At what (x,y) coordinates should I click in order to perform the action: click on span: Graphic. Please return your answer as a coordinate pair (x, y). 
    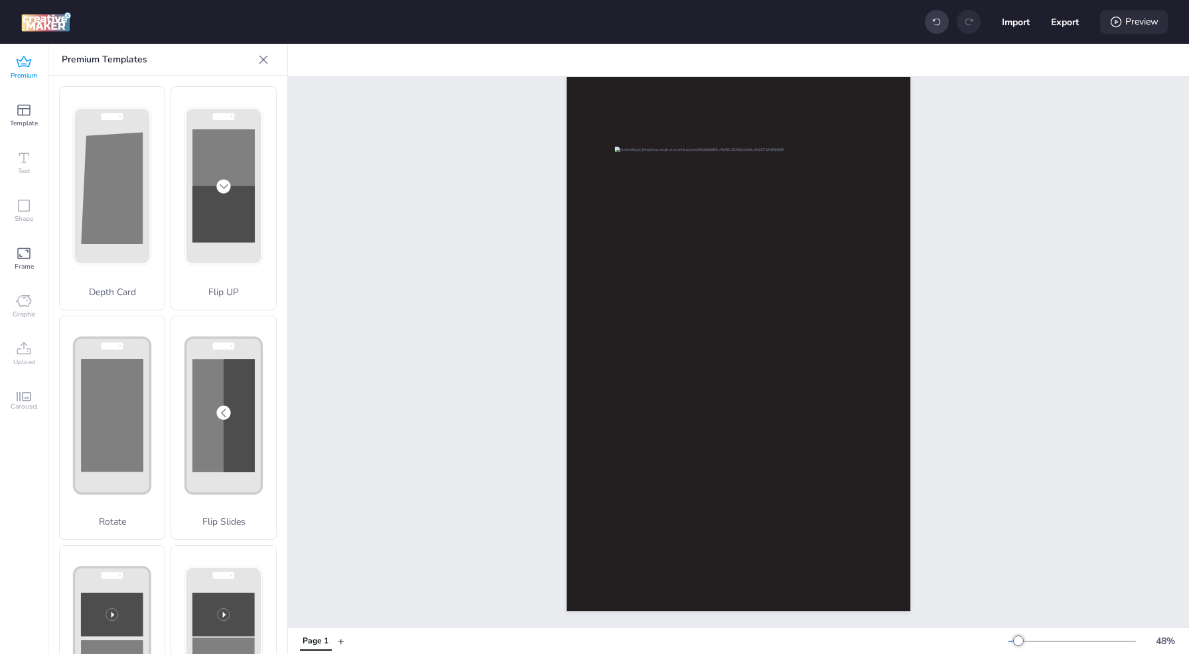
    Looking at the image, I should click on (24, 314).